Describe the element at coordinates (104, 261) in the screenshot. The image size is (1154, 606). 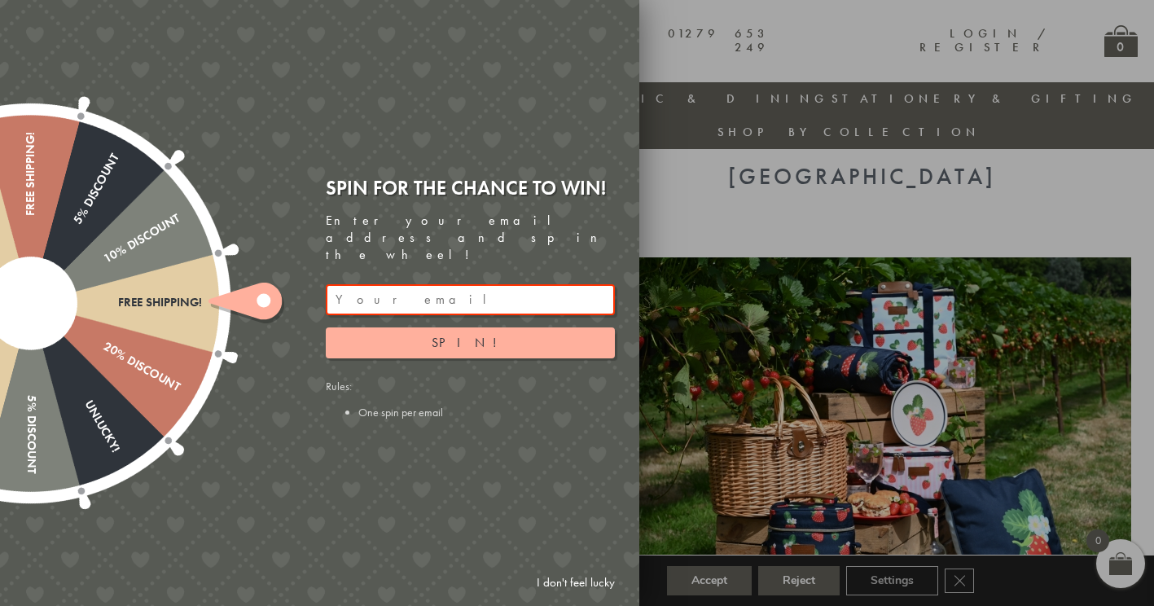
I see `div: 10% Discount` at that location.